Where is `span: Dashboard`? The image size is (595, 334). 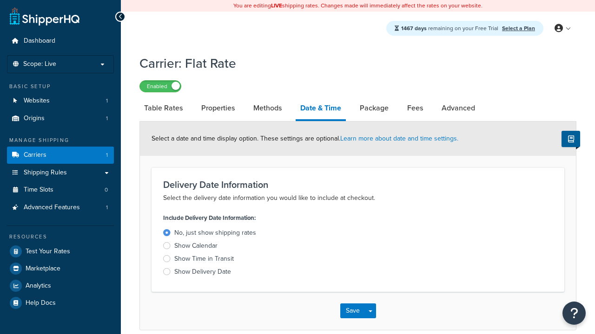 span: Dashboard is located at coordinates (39, 41).